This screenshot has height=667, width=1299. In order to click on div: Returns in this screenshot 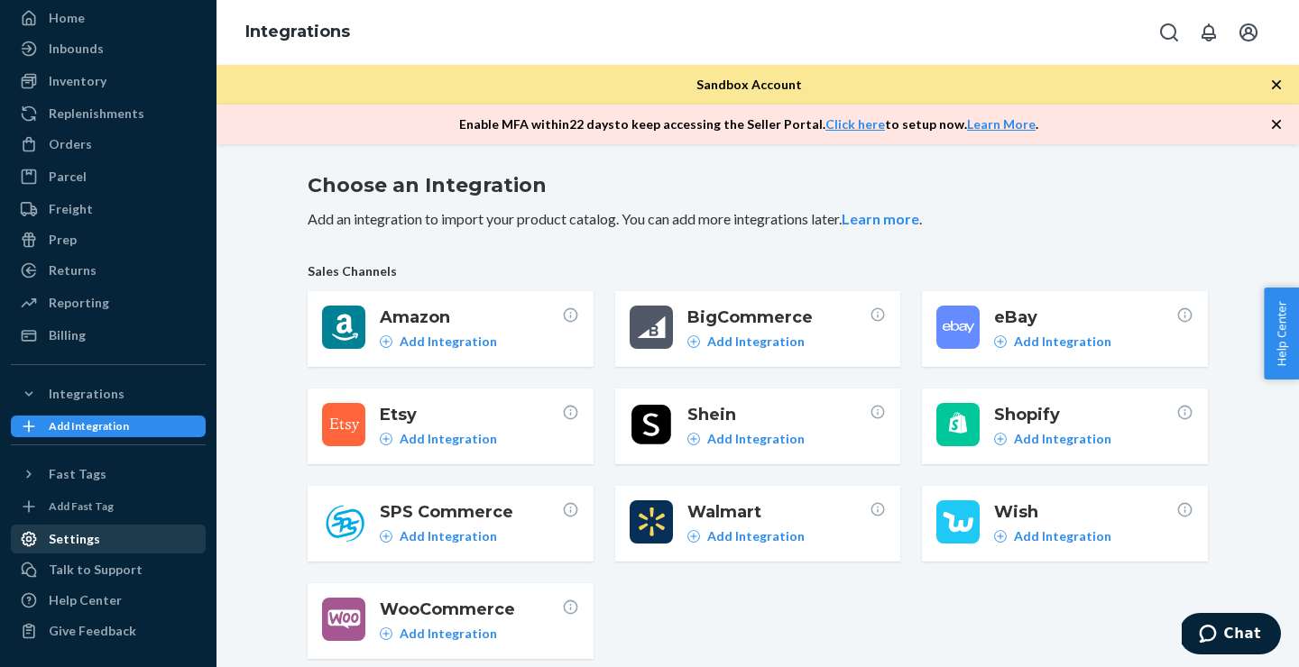, I will do `click(72, 271)`.